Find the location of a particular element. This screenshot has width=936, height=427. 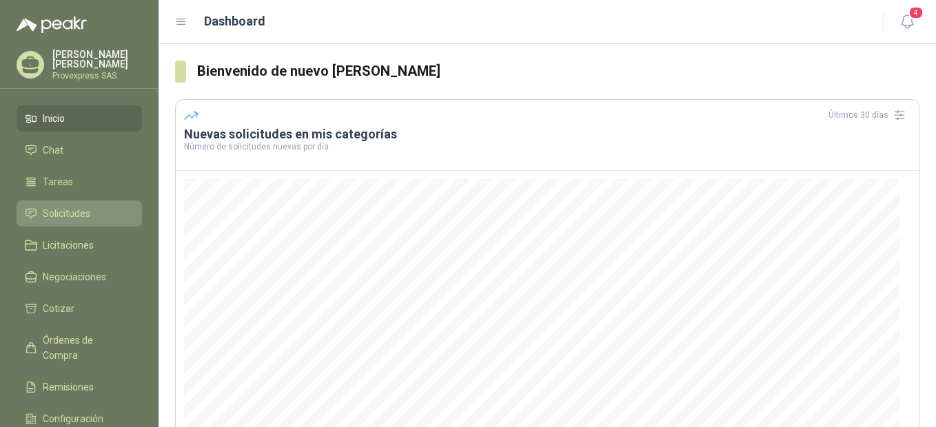

span: Inicio is located at coordinates (54, 119).